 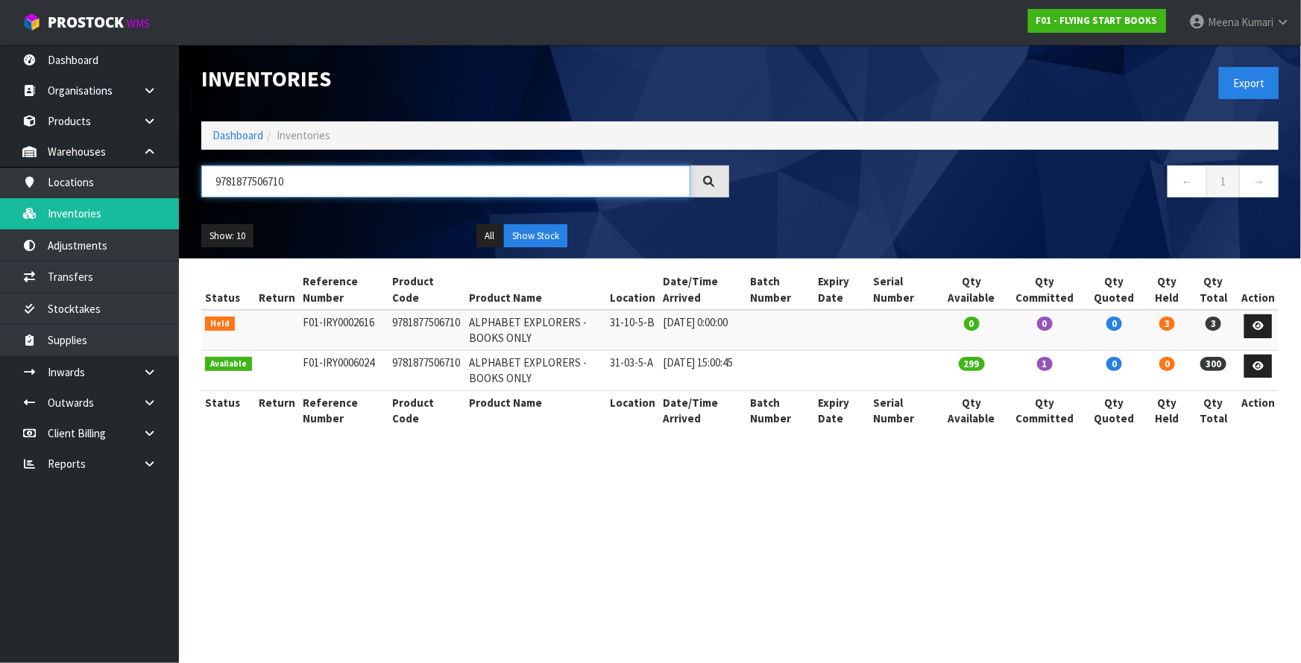 What do you see at coordinates (1097, 21) in the screenshot?
I see `a: F01 - FLYING START BOOKS` at bounding box center [1097, 21].